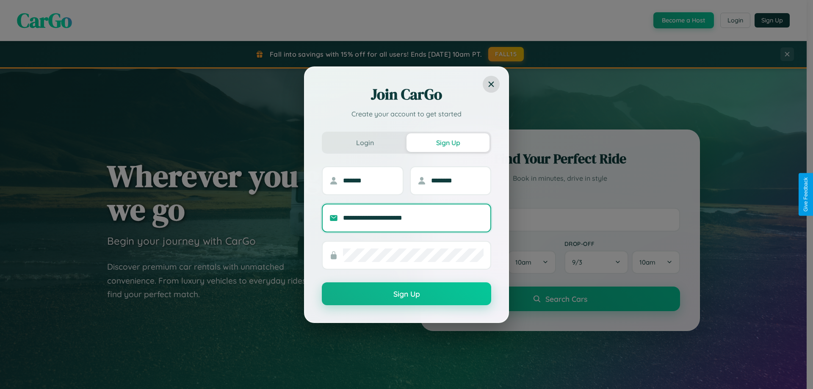  What do you see at coordinates (806, 194) in the screenshot?
I see `div: Give Feedback` at bounding box center [806, 194].